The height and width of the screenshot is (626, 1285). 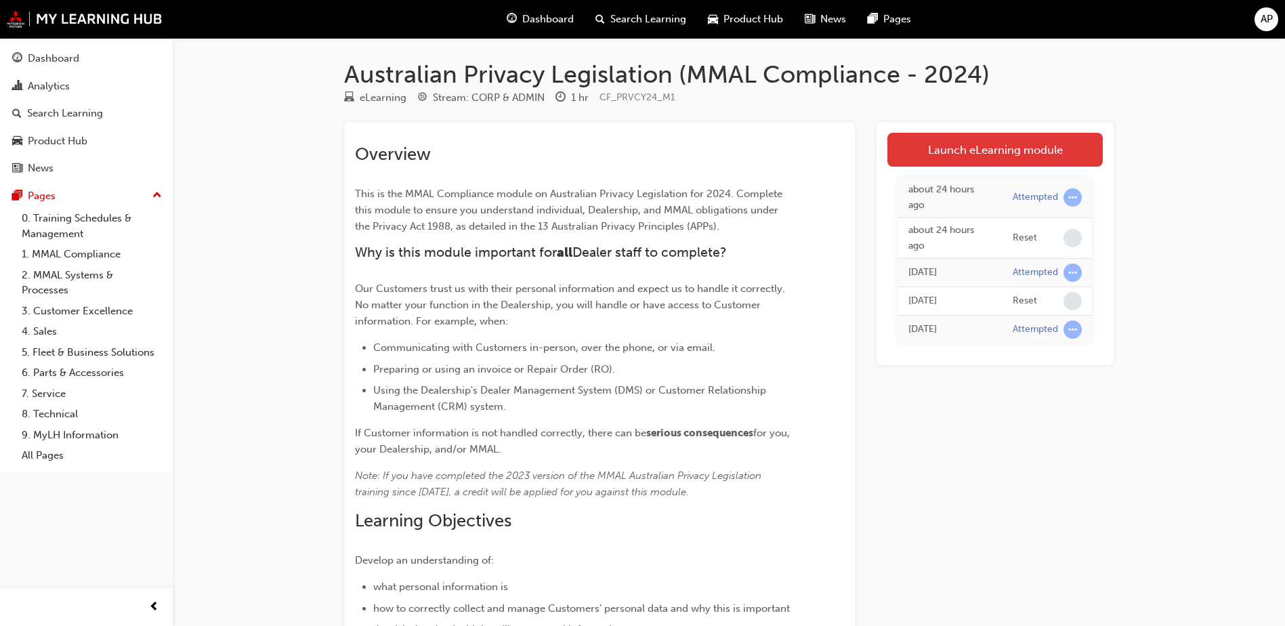 What do you see at coordinates (637, 97) in the screenshot?
I see `span: Learning resource code` at bounding box center [637, 97].